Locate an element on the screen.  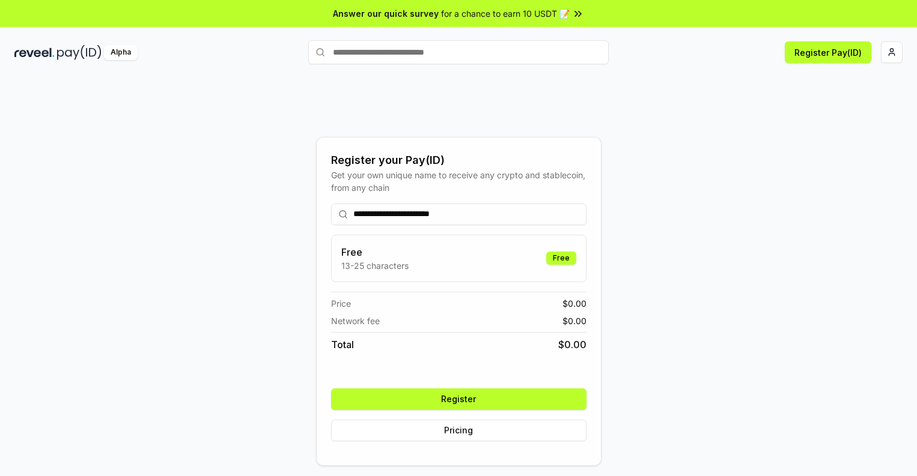
span: Total is located at coordinates (342, 345).